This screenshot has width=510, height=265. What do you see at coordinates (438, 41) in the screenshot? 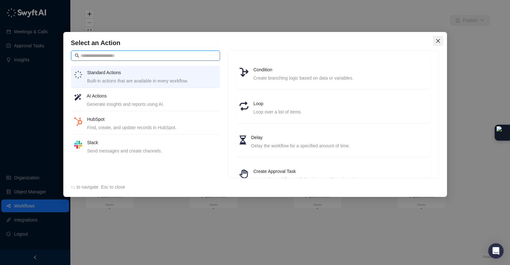
I see `button: Close` at bounding box center [438, 41].